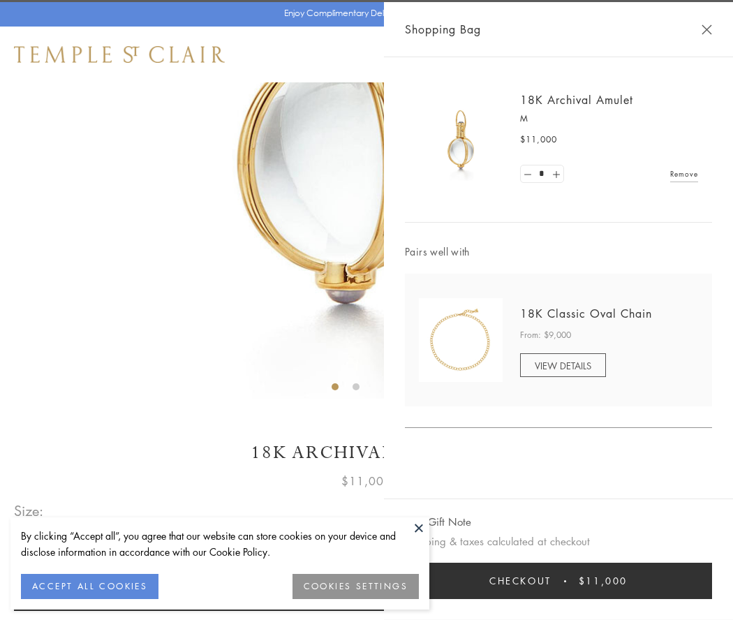 The width and height of the screenshot is (733, 620). I want to click on div: By clicking “Accept all”, you agree that our website can store cookies on your device and disclos..., so click(220, 544).